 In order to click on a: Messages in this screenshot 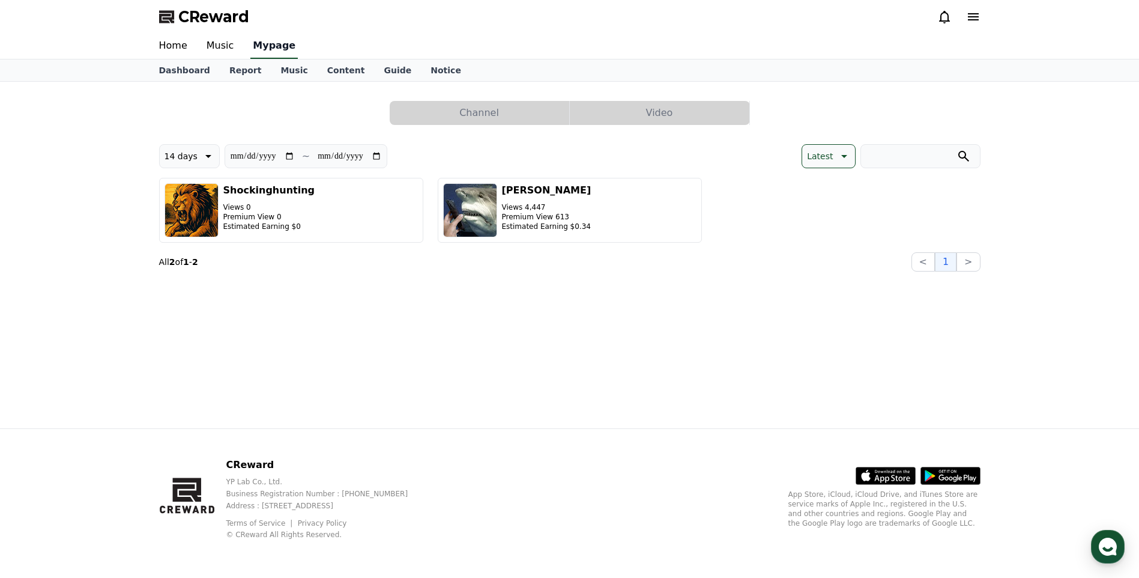, I will do `click(117, 396)`.